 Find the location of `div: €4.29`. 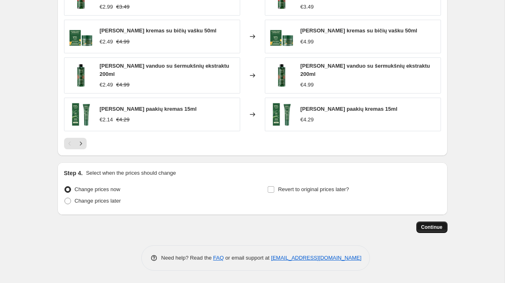

div: €4.29 is located at coordinates (307, 120).